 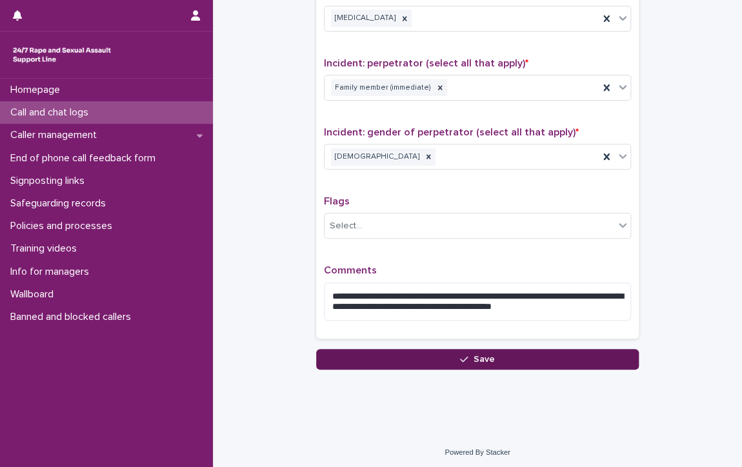 What do you see at coordinates (337, 201) in the screenshot?
I see `span: Flags` at bounding box center [337, 201].